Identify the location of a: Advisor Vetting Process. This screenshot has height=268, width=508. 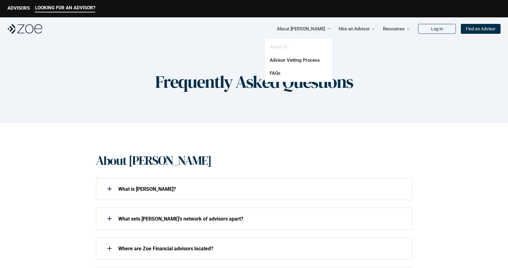
(295, 60).